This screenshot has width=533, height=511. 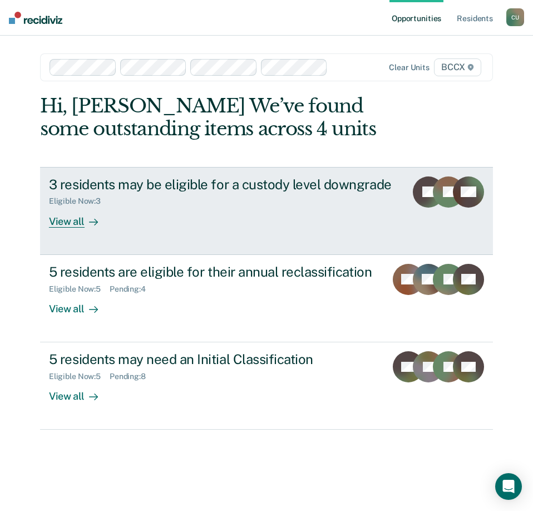 I want to click on div: 3 residents may be eligible for a custody level downgrade, so click(x=223, y=184).